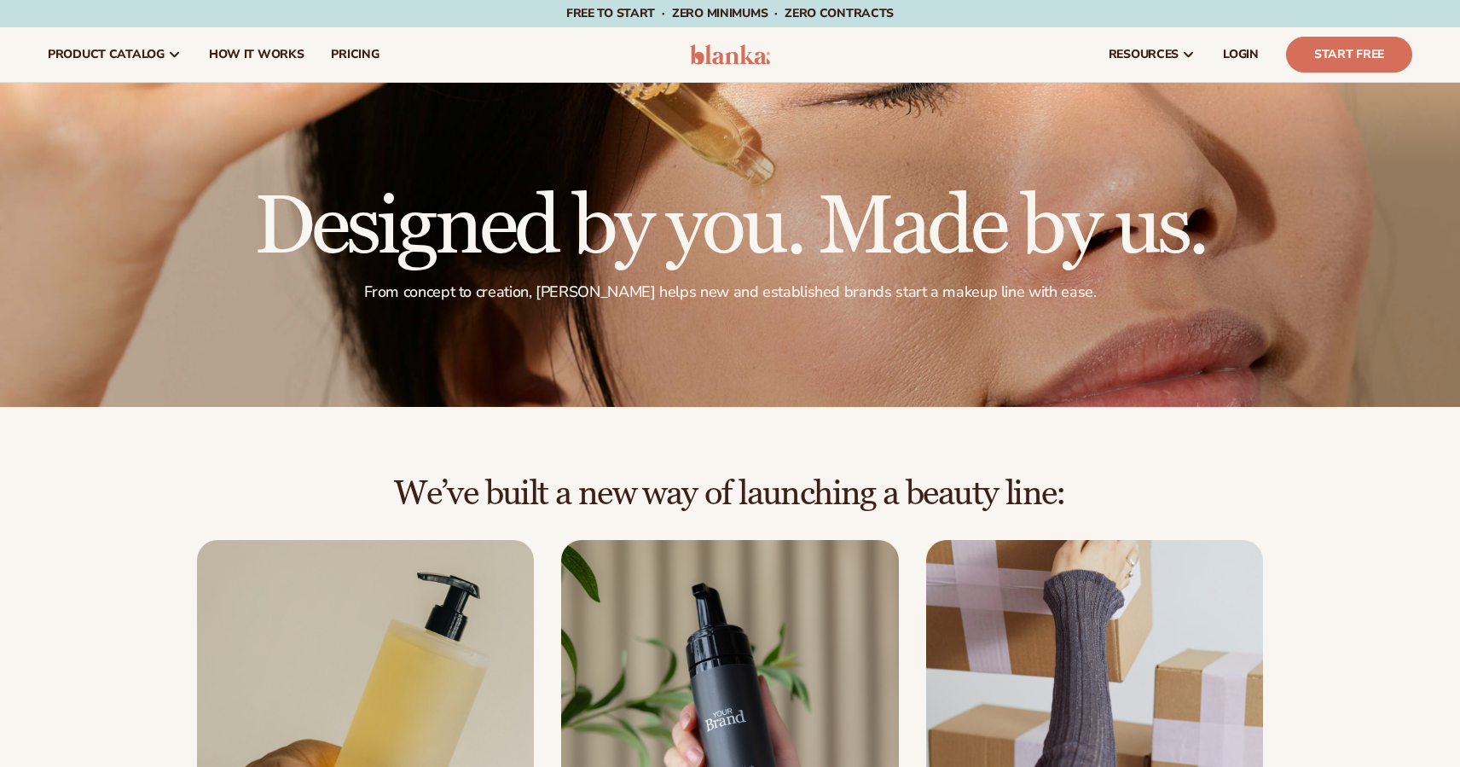 The height and width of the screenshot is (767, 1460). Describe the element at coordinates (730, 494) in the screenshot. I see `h2: We’ve built a new way of launching a beauty line:` at that location.